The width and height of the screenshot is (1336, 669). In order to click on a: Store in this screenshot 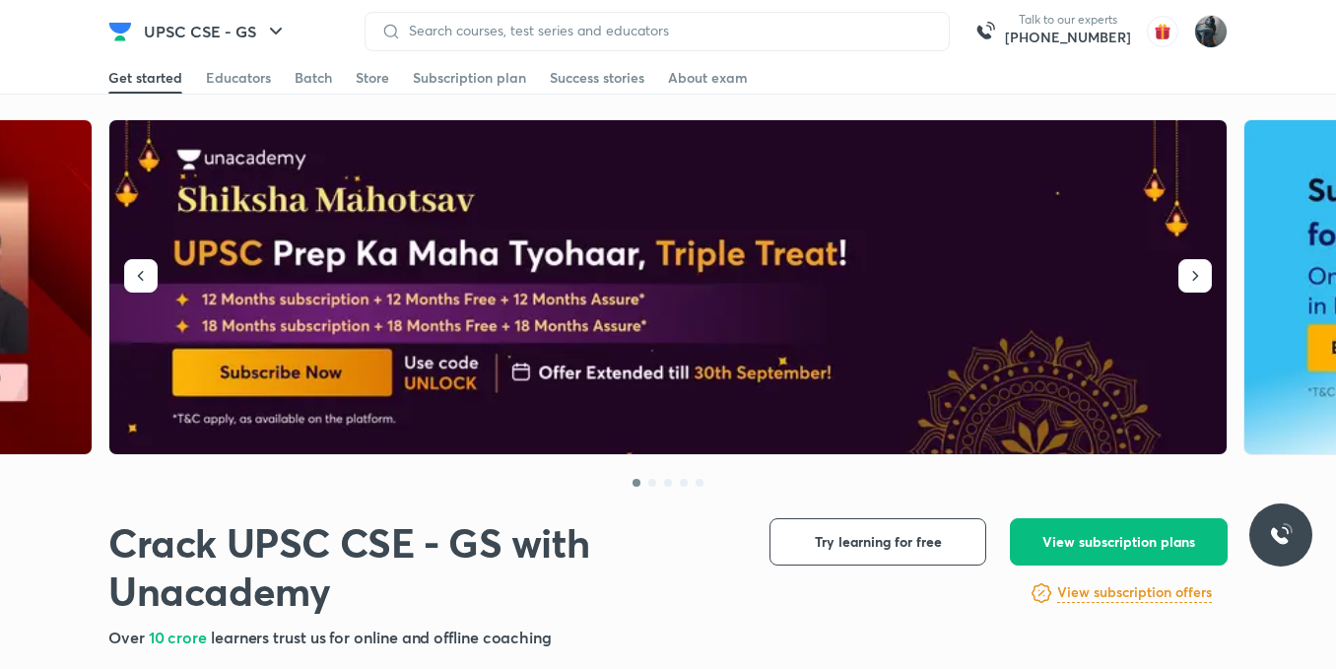, I will do `click(372, 78)`.